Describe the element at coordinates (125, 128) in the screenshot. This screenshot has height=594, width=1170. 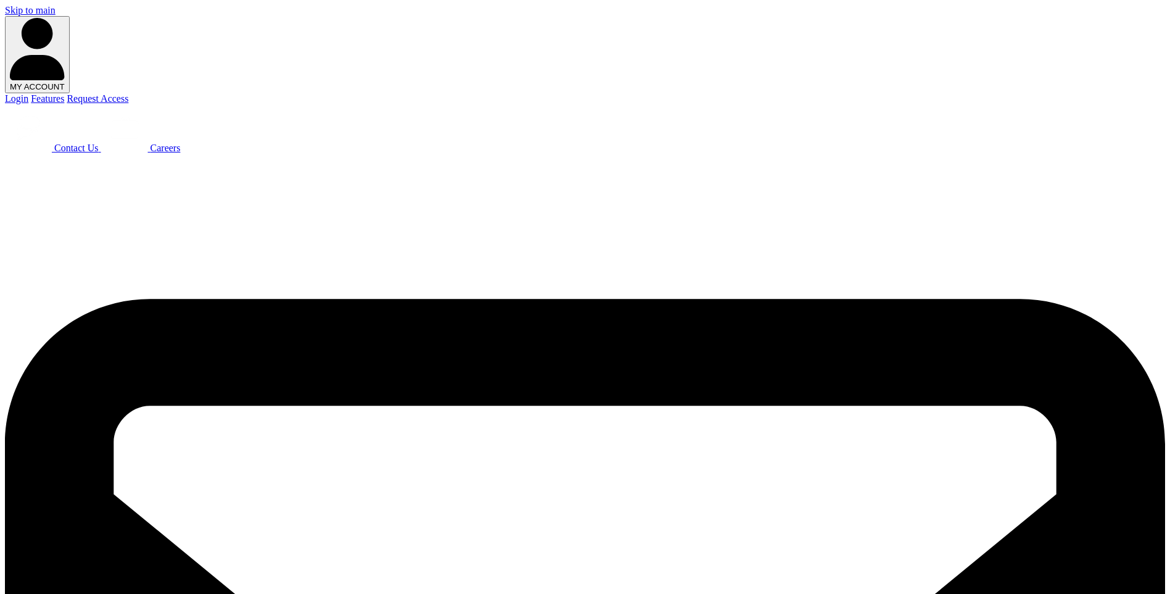
I see `img: Beacon Funding Careers` at that location.